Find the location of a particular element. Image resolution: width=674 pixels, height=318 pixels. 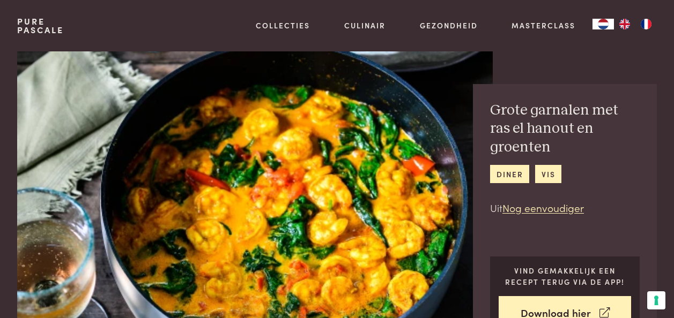

a: Masterclass is located at coordinates (543, 25).